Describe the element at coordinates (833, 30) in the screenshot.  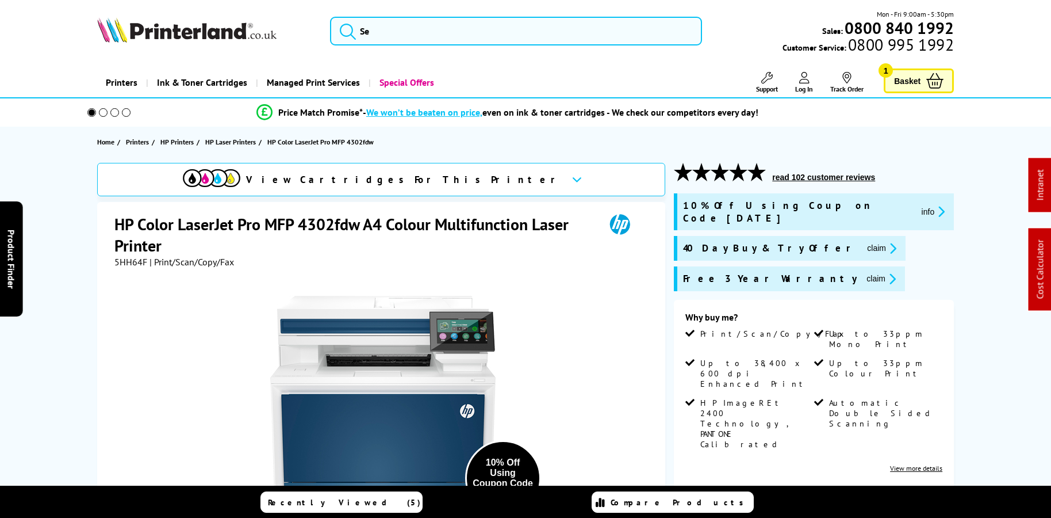
I see `span: Sales:` at that location.